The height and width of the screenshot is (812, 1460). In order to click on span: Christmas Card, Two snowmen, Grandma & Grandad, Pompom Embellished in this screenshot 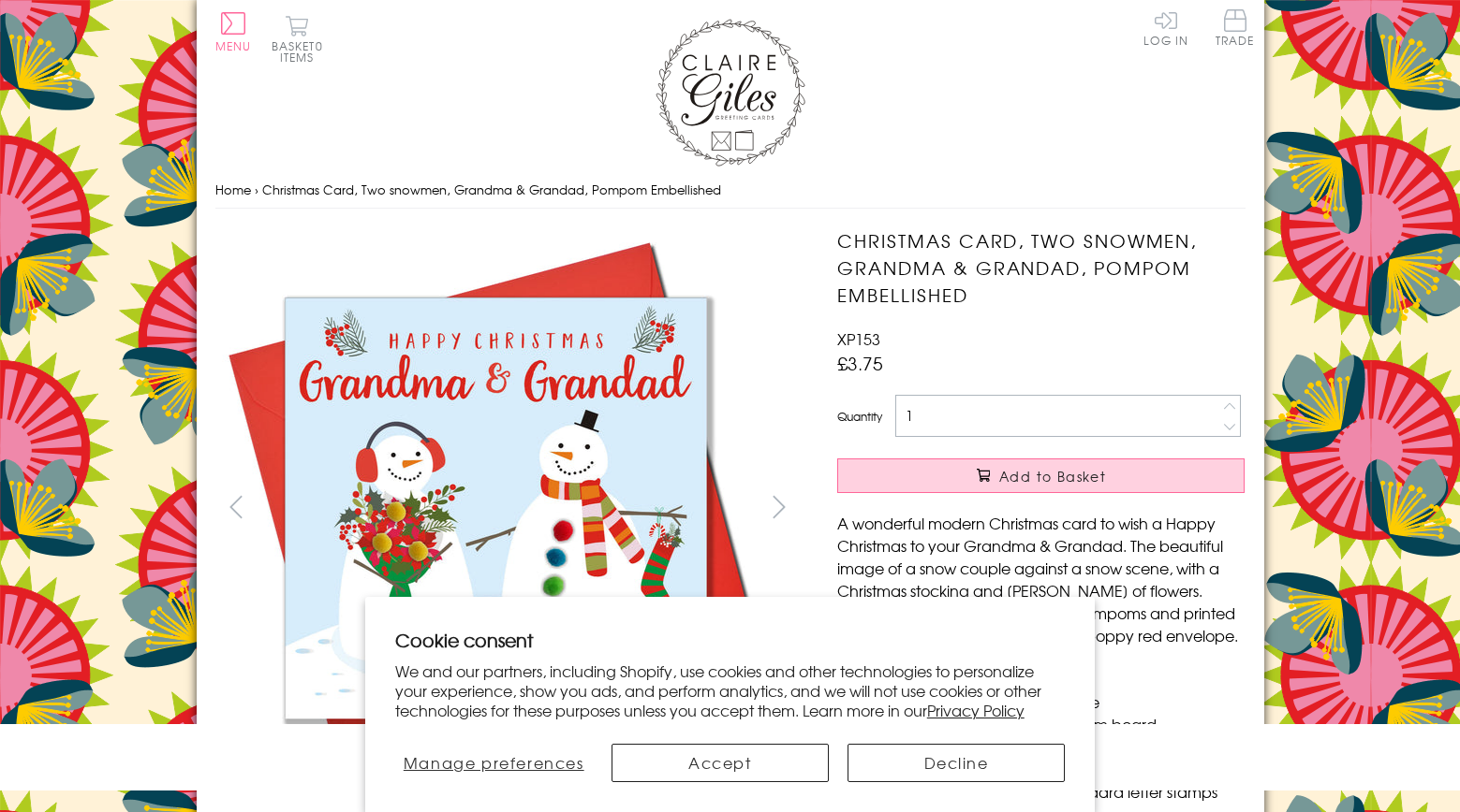, I will do `click(491, 189)`.